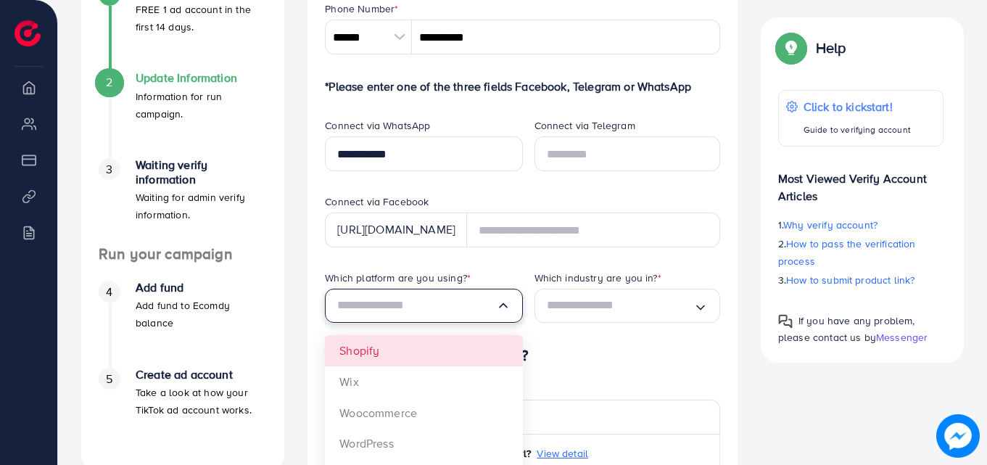 Image resolution: width=987 pixels, height=465 pixels. Describe the element at coordinates (109, 169) in the screenshot. I see `span: 3` at that location.